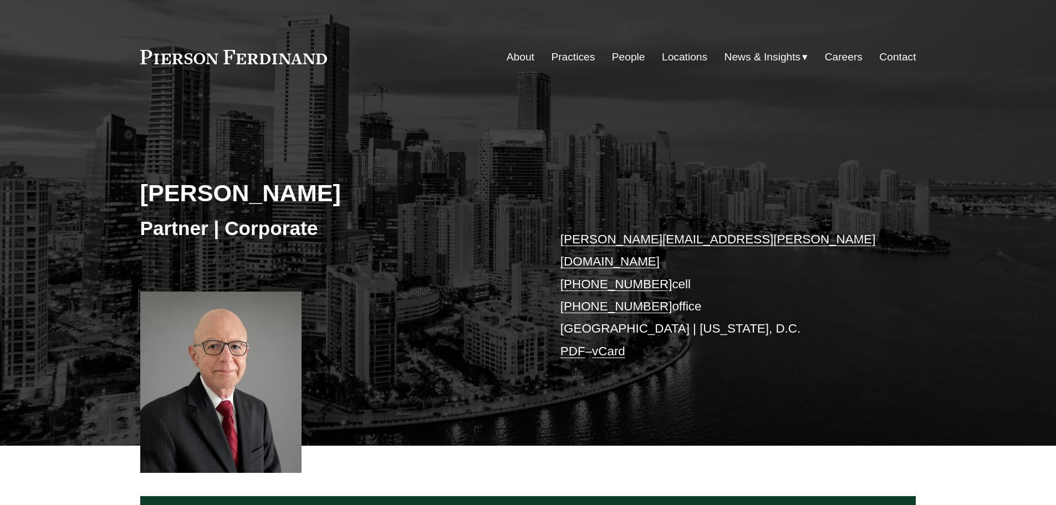  I want to click on a: Careers, so click(844, 57).